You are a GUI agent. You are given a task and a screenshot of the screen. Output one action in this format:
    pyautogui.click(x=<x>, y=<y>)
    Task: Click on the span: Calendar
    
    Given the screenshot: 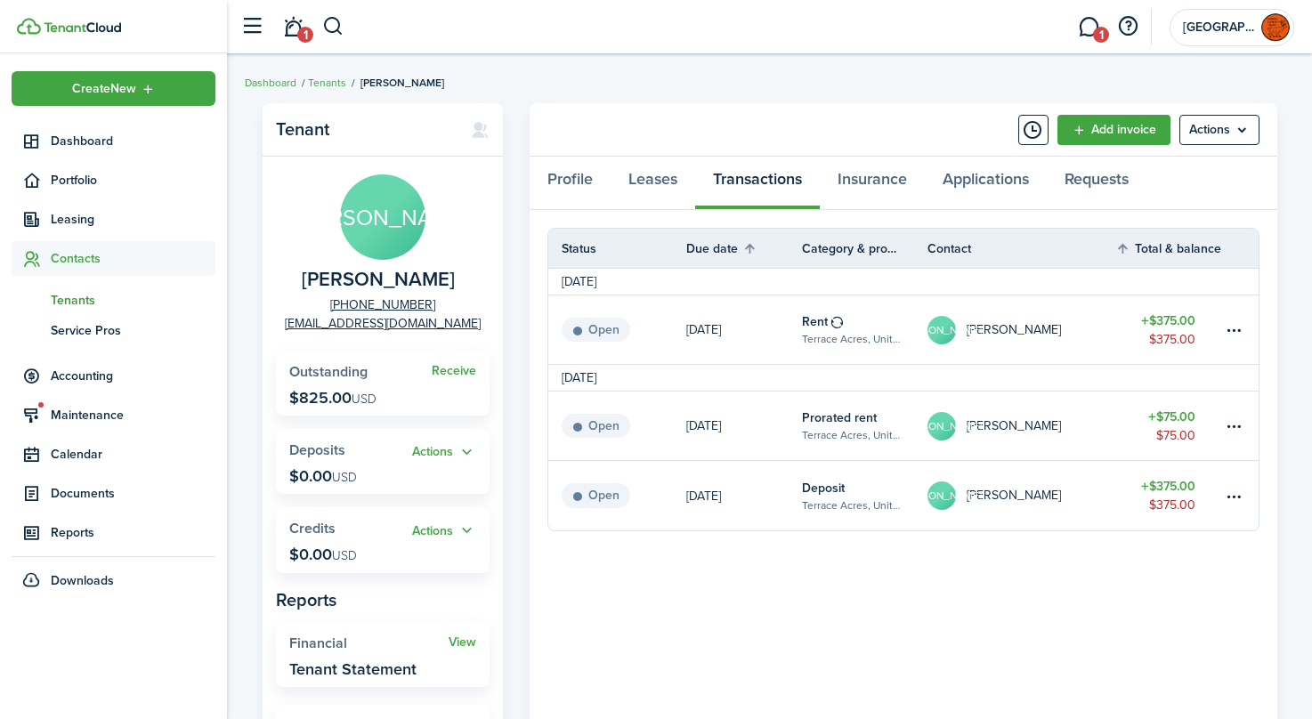 What is the action you would take?
    pyautogui.click(x=133, y=454)
    